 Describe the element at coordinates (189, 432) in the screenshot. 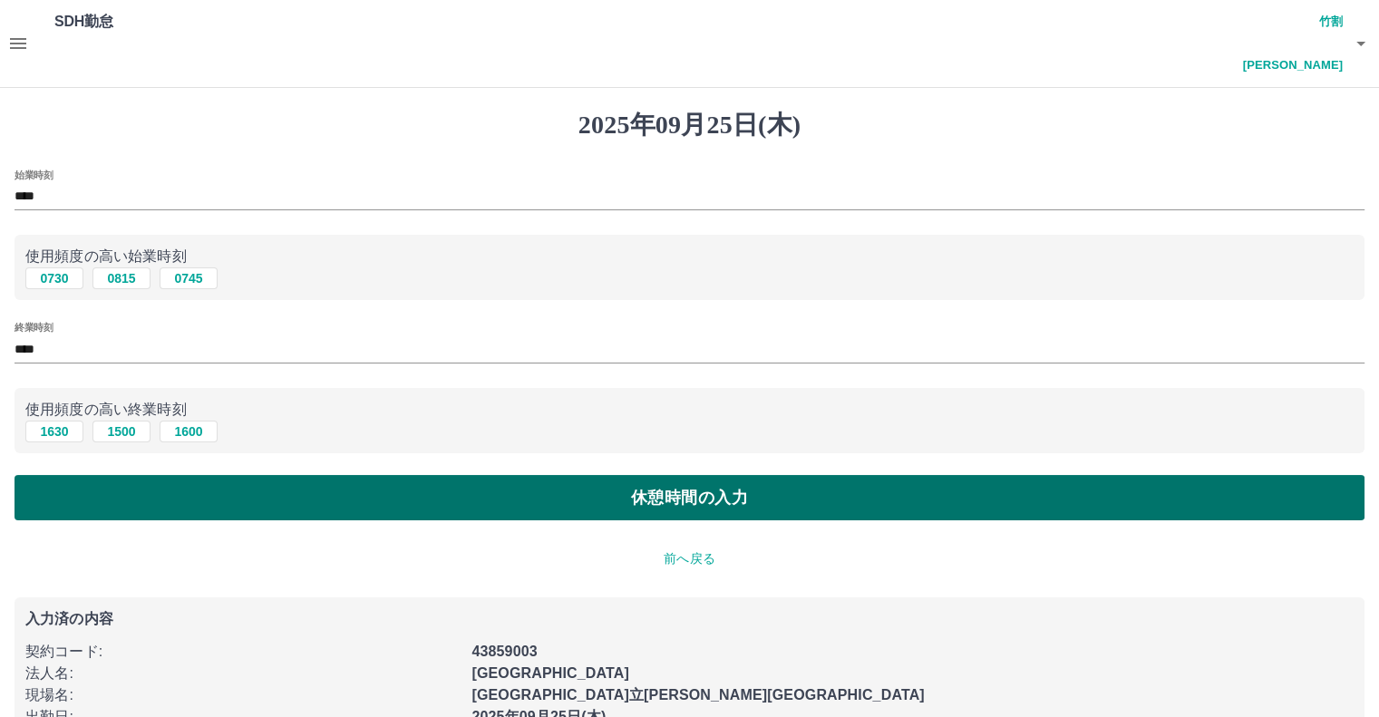

I see `button: 1600` at that location.